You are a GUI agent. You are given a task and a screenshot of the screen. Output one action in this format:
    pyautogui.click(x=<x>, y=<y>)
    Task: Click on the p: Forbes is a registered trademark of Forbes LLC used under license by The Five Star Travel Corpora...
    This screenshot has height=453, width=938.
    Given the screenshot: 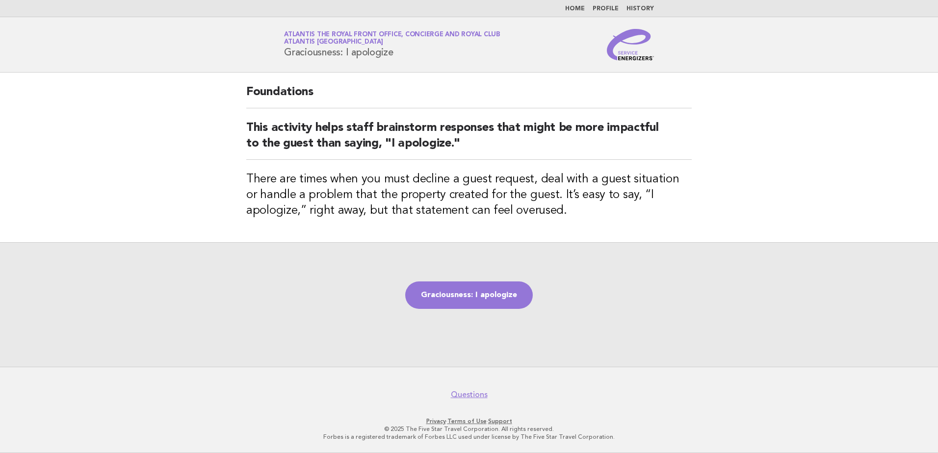 What is the action you would take?
    pyautogui.click(x=469, y=437)
    